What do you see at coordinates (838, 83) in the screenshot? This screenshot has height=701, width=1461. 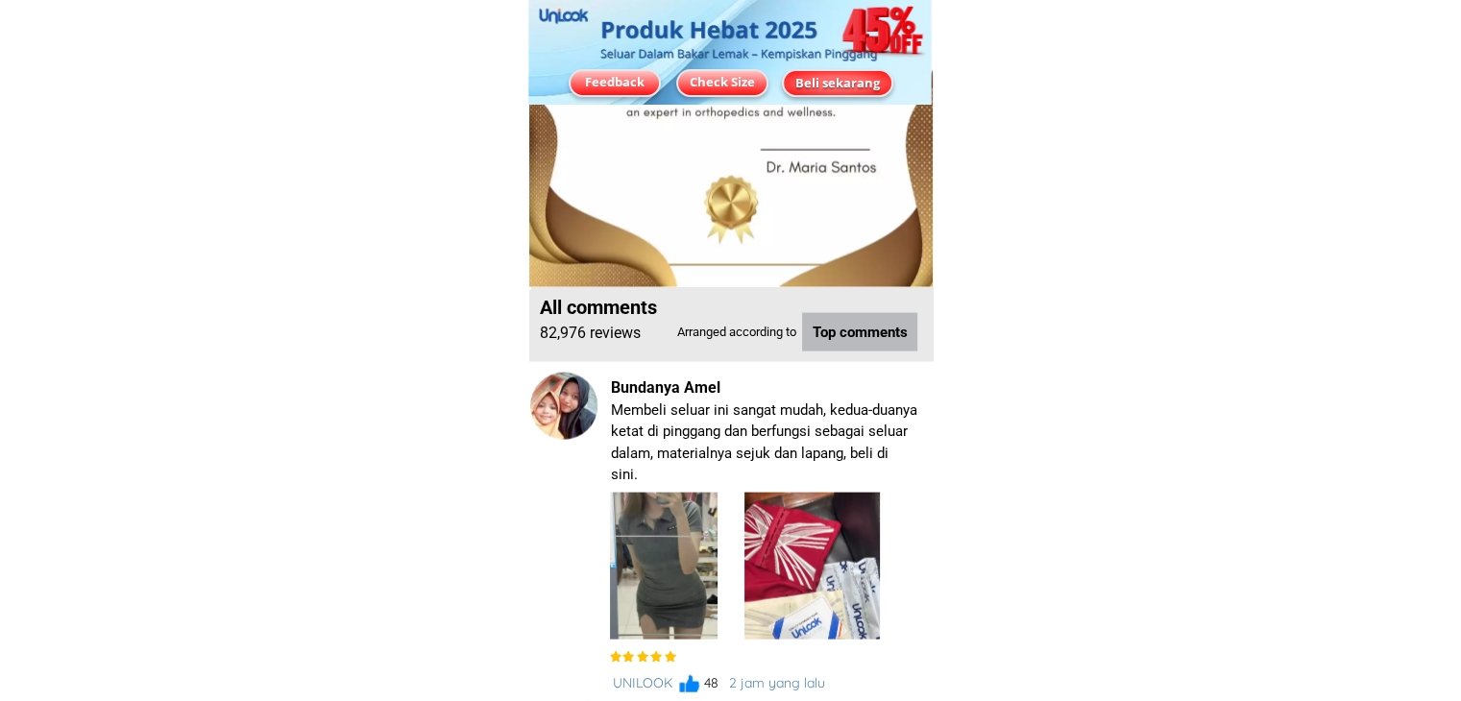 I see `div: Beli sekarang` at bounding box center [838, 83].